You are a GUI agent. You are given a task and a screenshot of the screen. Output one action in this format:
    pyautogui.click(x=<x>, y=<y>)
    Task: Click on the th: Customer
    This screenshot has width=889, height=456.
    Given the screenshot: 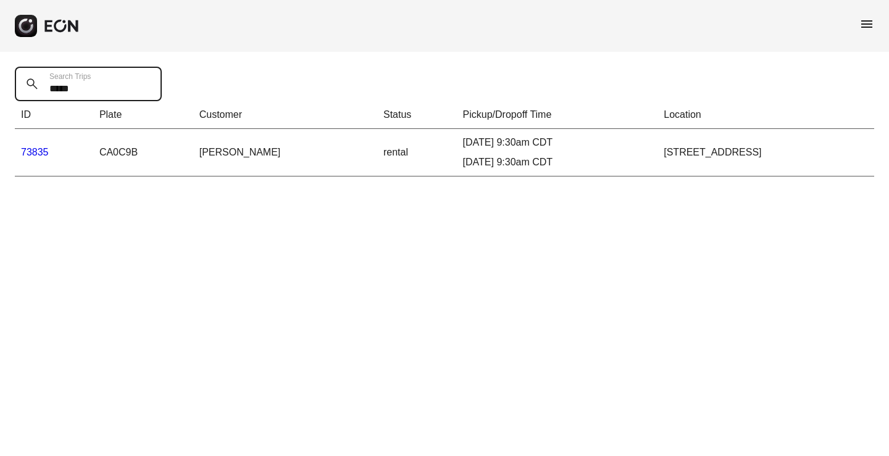 What is the action you would take?
    pyautogui.click(x=285, y=115)
    